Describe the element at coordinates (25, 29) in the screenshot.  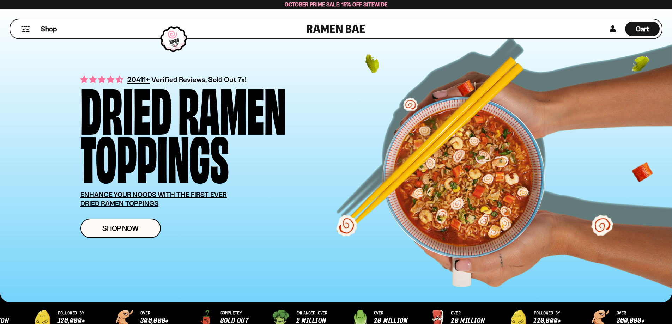
I see `button: Mobile Menu Trigger` at that location.